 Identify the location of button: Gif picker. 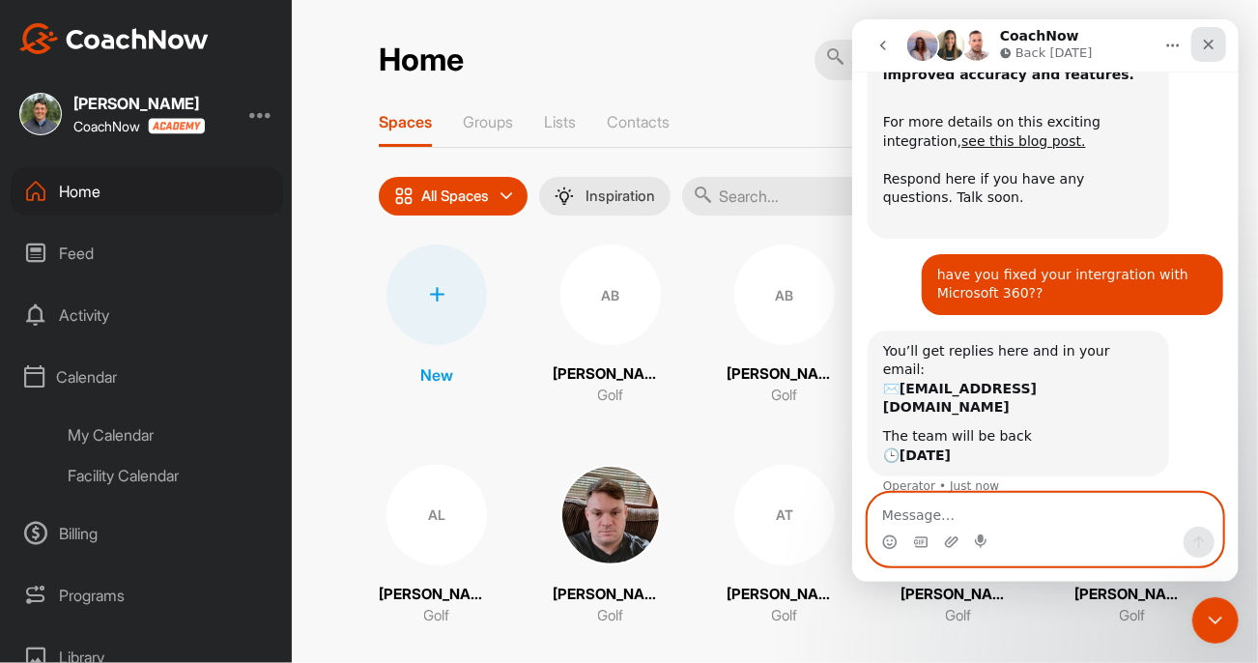
(69, 523).